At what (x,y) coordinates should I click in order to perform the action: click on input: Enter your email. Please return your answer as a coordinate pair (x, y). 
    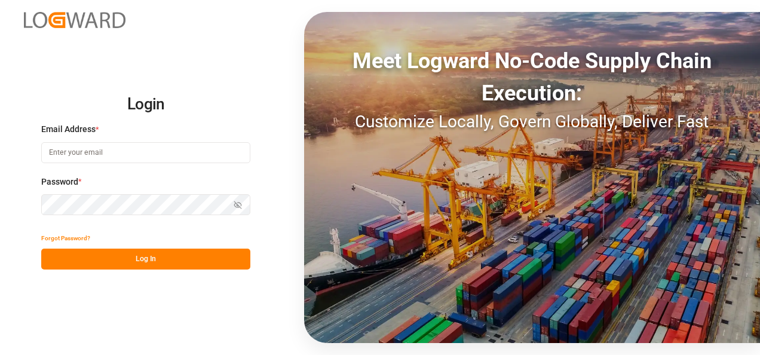
    Looking at the image, I should click on (146, 152).